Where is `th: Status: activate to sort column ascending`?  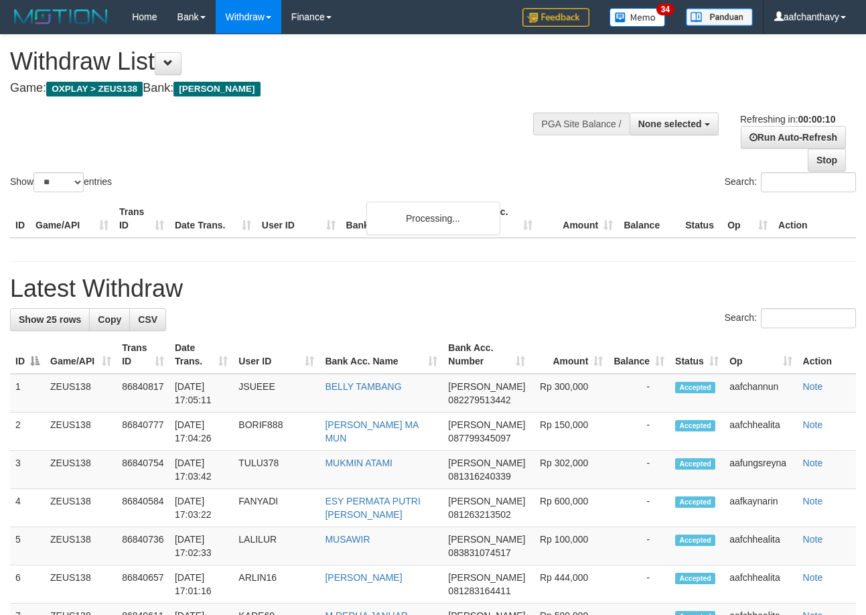 th: Status: activate to sort column ascending is located at coordinates (697, 354).